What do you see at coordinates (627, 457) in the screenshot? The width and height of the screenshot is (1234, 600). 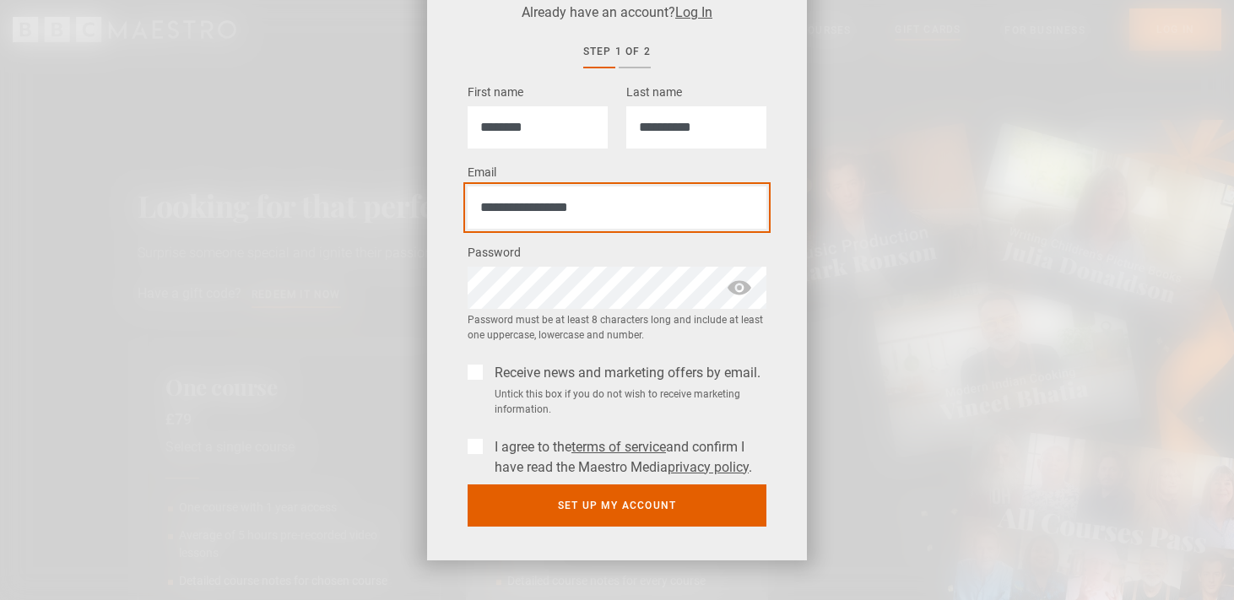 I see `label: I agree to the and confirm I have read the Maestro Media .` at bounding box center [627, 457].